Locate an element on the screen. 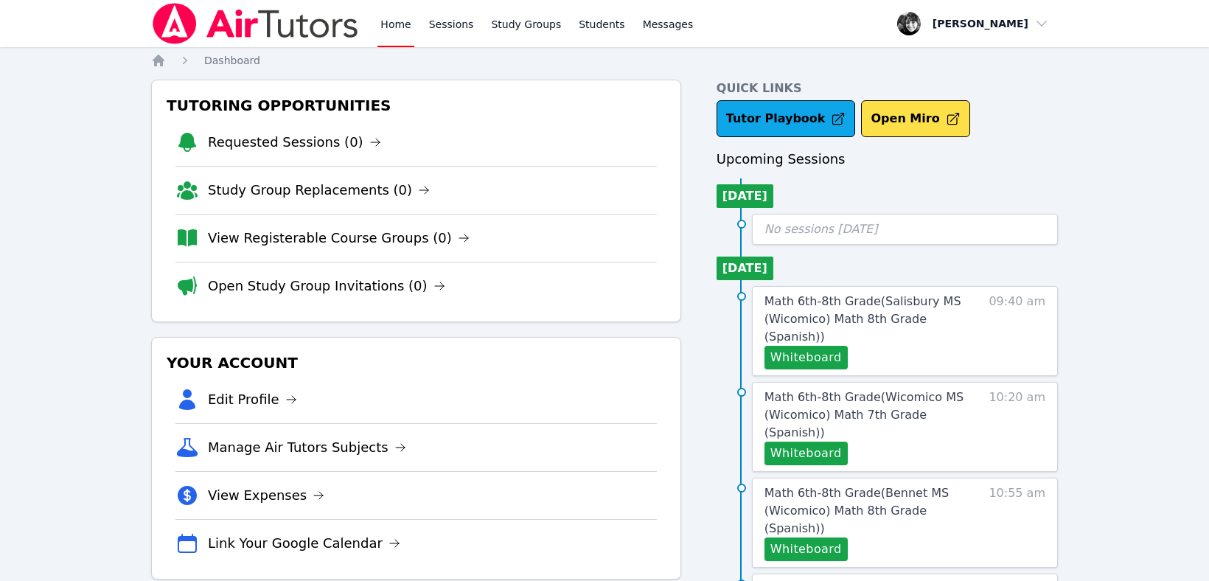 The image size is (1209, 581). a: Open Study Group Invitations (0) is located at coordinates (327, 286).